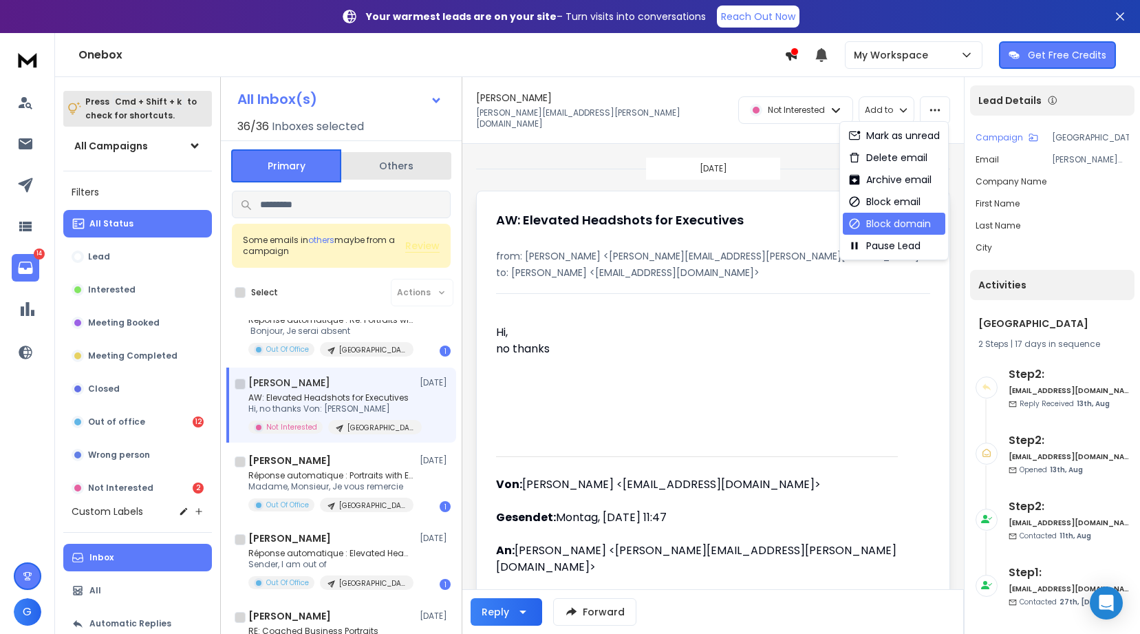  What do you see at coordinates (198, 422) in the screenshot?
I see `div: 12` at bounding box center [198, 422].